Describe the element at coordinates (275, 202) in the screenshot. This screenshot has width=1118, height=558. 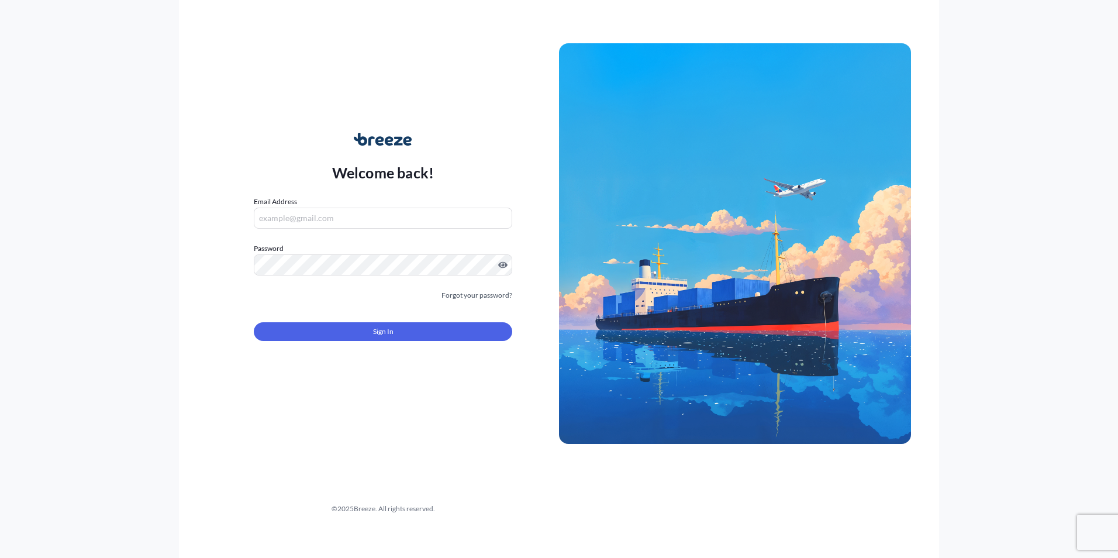
I see `label: Email Address` at that location.